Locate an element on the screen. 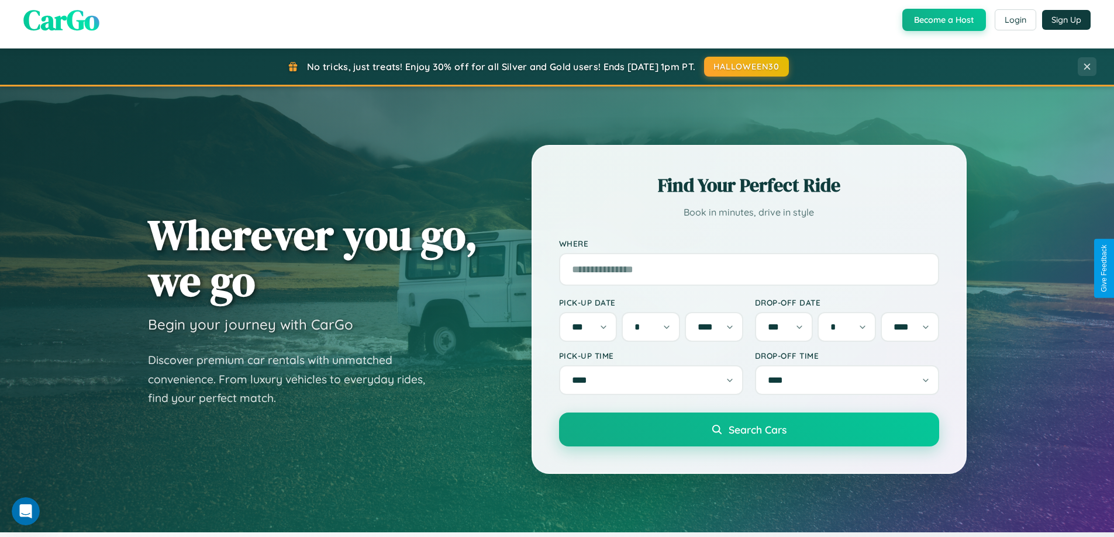  p: Discover premium car rentals with unmatched convenience. From luxury vehicles to everyday rides, ... is located at coordinates (294, 380).